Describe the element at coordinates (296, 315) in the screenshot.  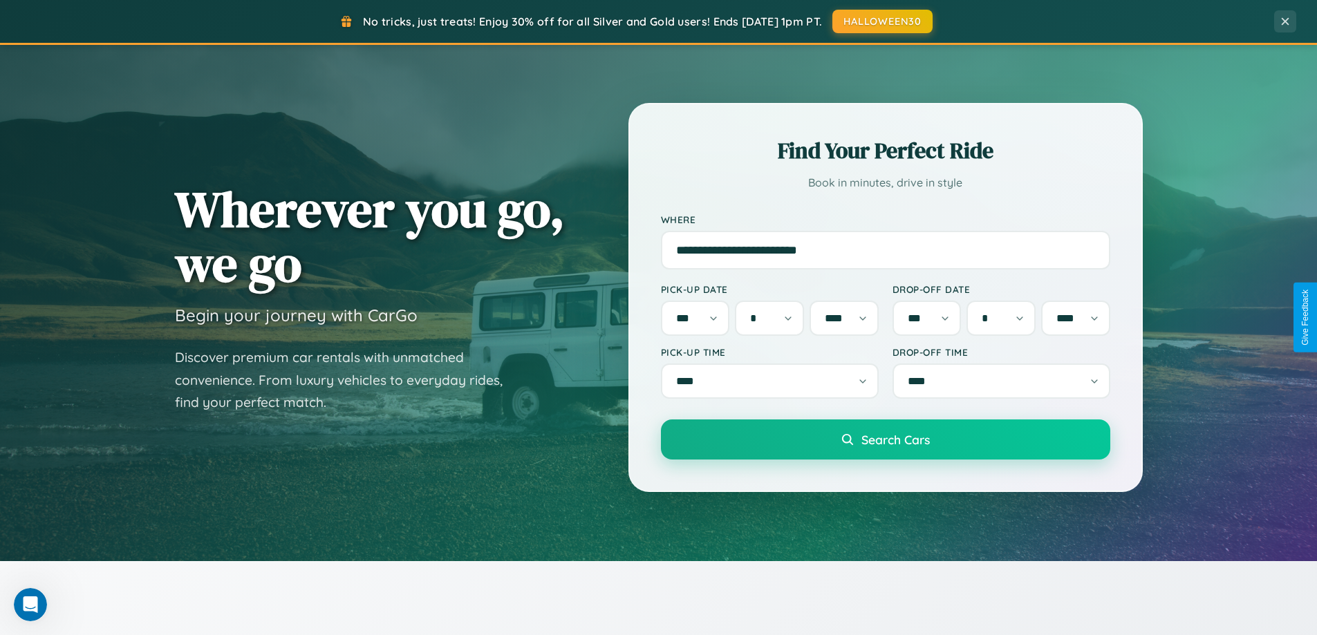
I see `h3: Begin your journey with CarGo` at that location.